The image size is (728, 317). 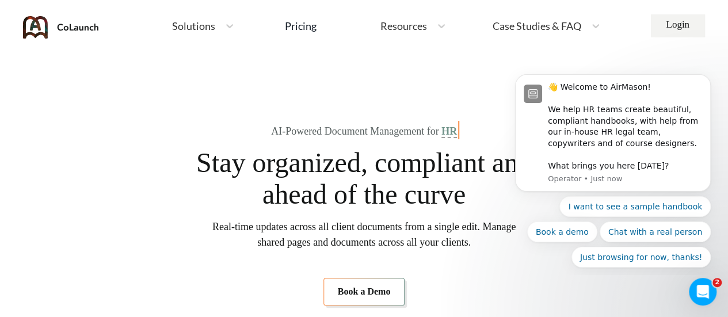 What do you see at coordinates (677, 26) in the screenshot?
I see `a: Login` at bounding box center [677, 26].